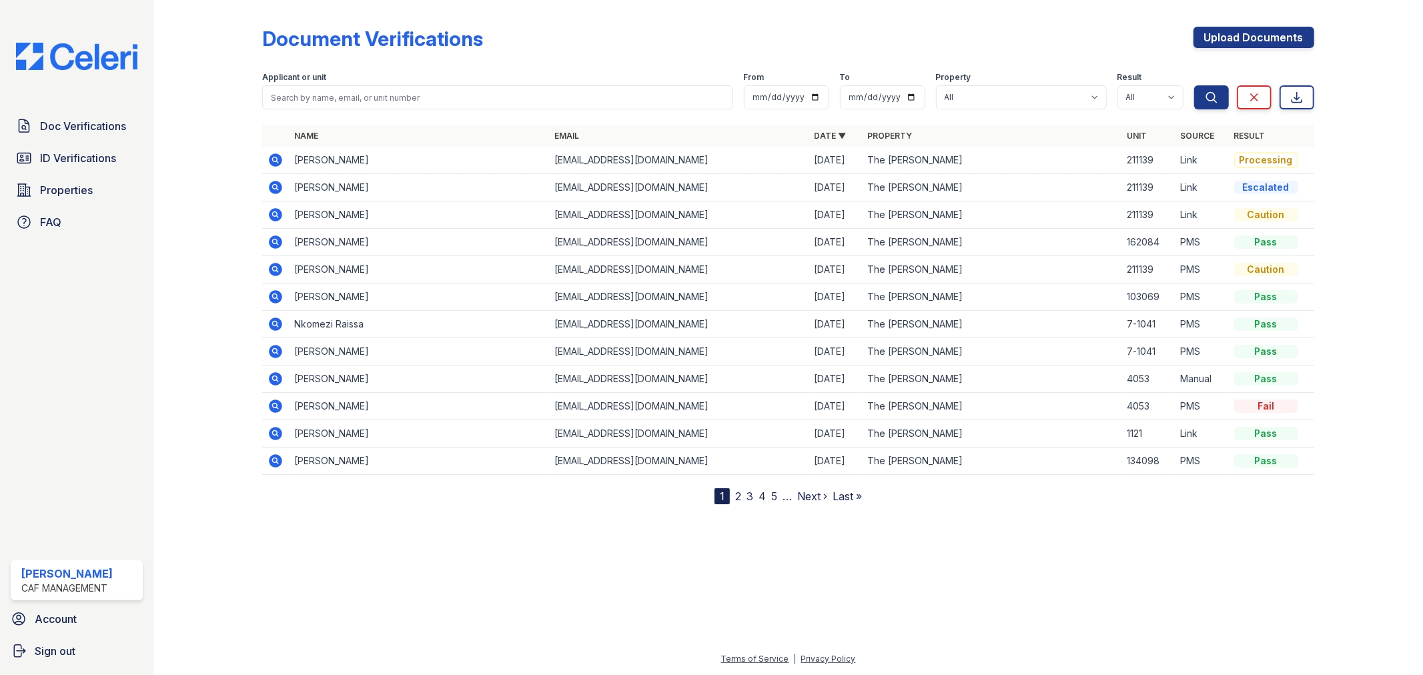 Image resolution: width=1423 pixels, height=675 pixels. I want to click on span: Sign out, so click(55, 651).